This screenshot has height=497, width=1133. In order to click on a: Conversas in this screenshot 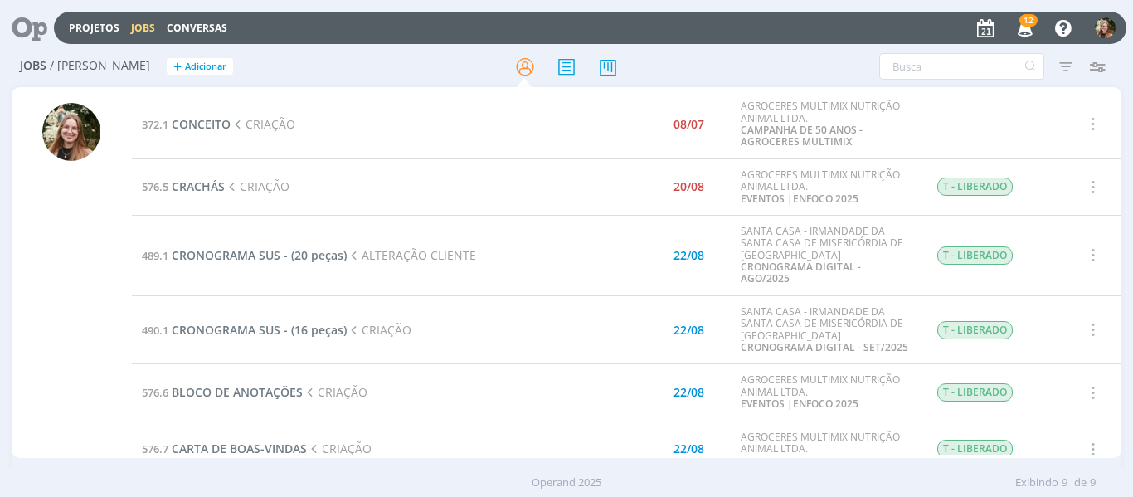, I will do `click(197, 27)`.